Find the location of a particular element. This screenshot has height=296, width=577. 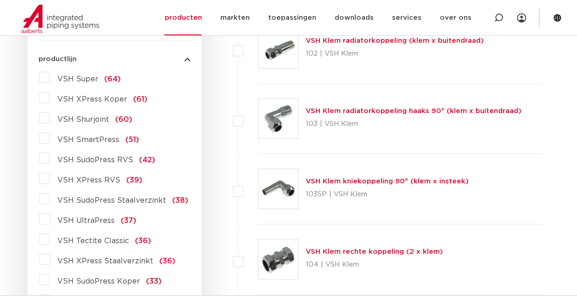

a: VSH Klem radiatorkoppeling (klem x buitendraad) is located at coordinates (395, 40).